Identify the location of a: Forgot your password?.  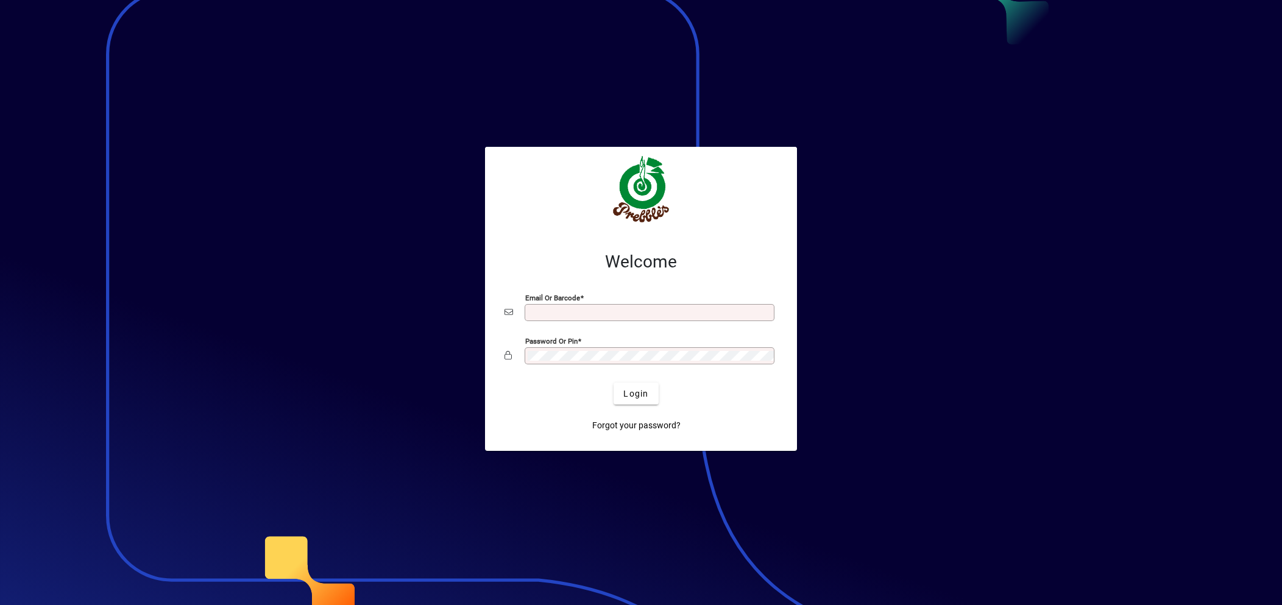
(636, 425).